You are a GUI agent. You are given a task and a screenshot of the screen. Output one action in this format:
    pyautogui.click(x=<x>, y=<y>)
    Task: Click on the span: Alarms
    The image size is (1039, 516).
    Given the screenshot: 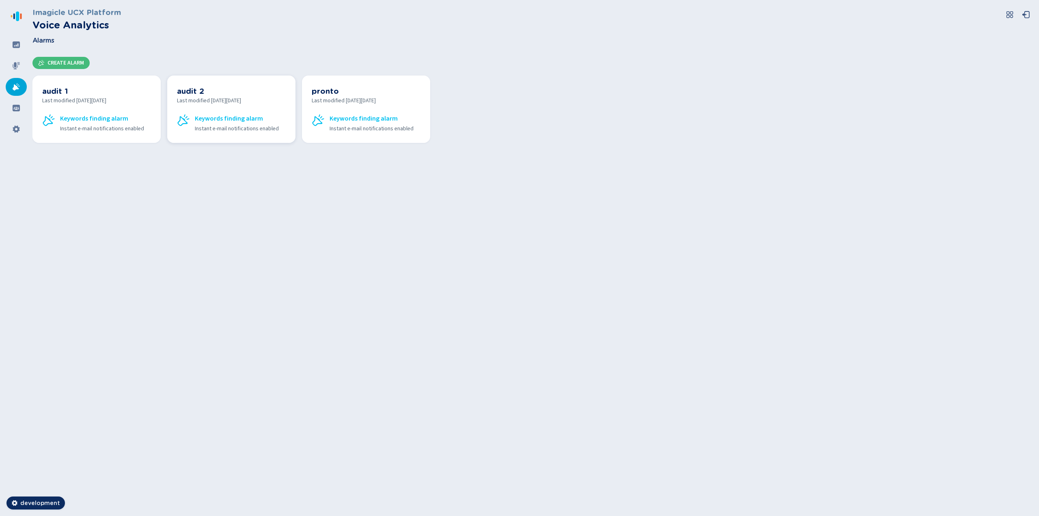 What is the action you would take?
    pyautogui.click(x=43, y=41)
    